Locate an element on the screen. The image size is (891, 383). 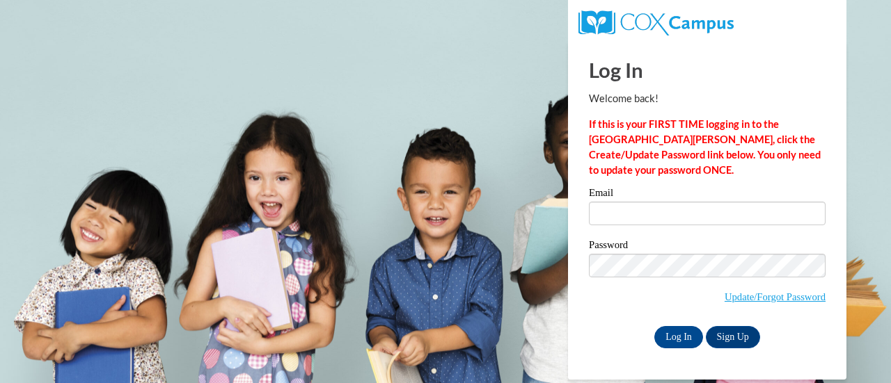
p: Welcome back! is located at coordinates (707, 99).